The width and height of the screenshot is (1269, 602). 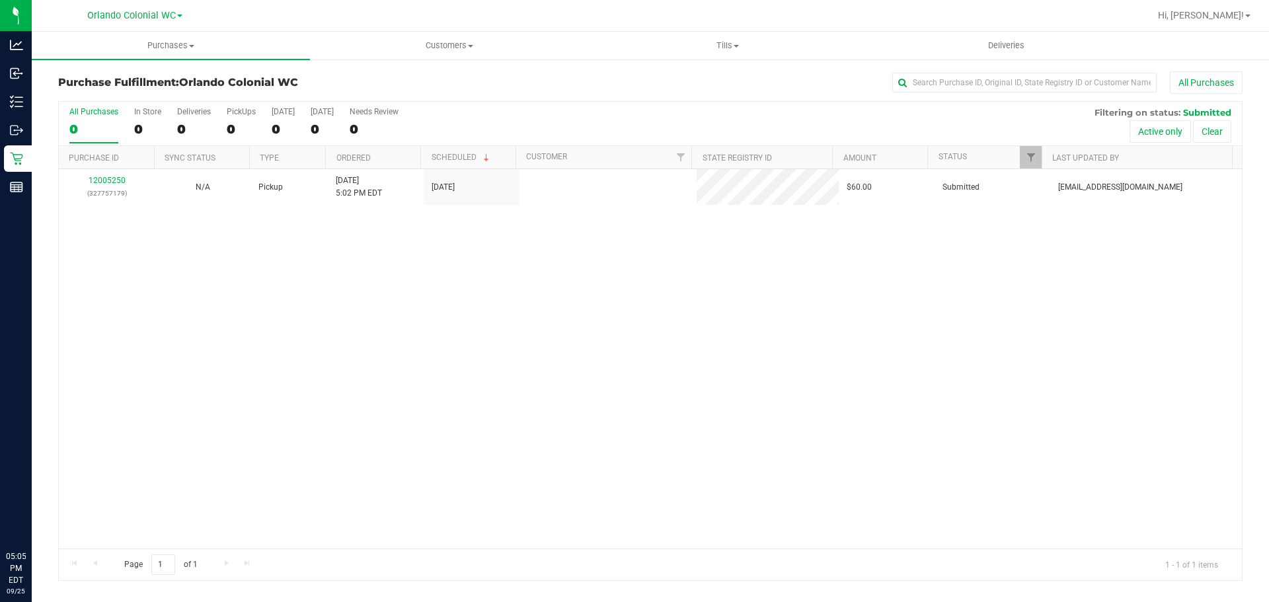 I want to click on a: Scheduled, so click(x=461, y=157).